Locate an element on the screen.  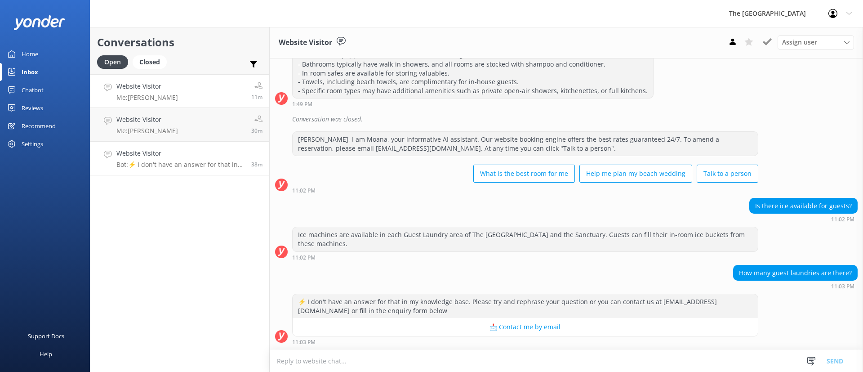
div: ⚡ I don't have an answer for that in my knowledge base. Please try and rephrase your question or ... is located at coordinates (525, 306).